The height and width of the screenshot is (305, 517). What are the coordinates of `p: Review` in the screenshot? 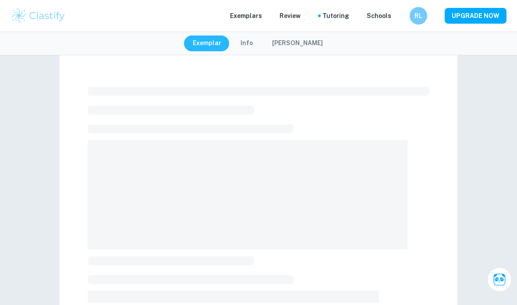 It's located at (290, 16).